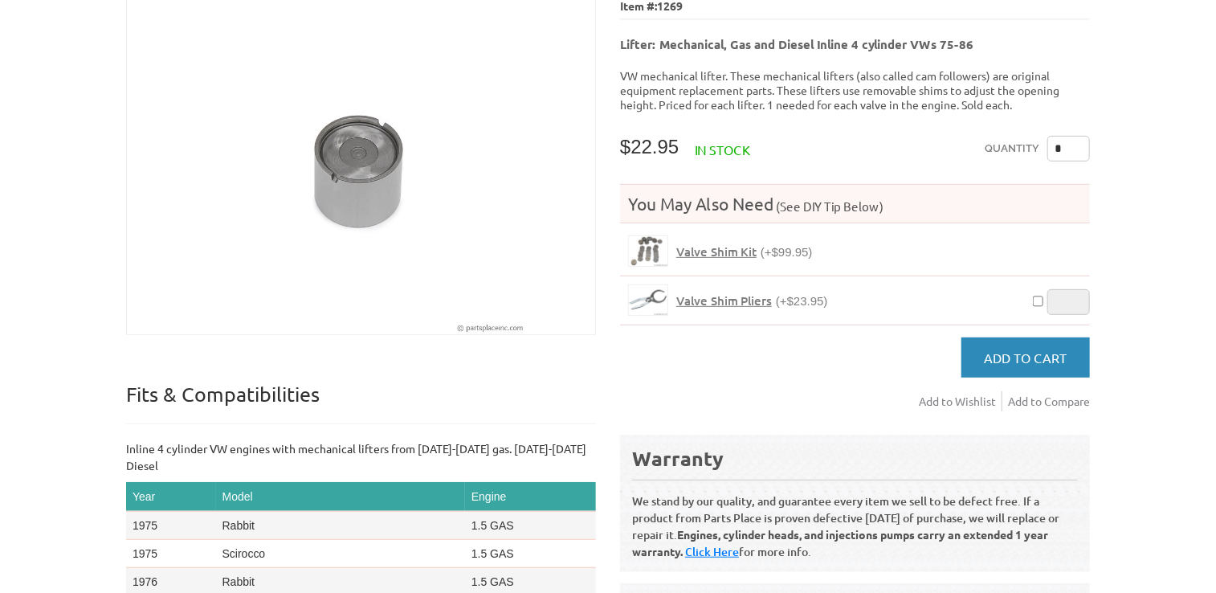 The width and height of the screenshot is (1216, 593). I want to click on a: Valve Shim Kit, so click(648, 251).